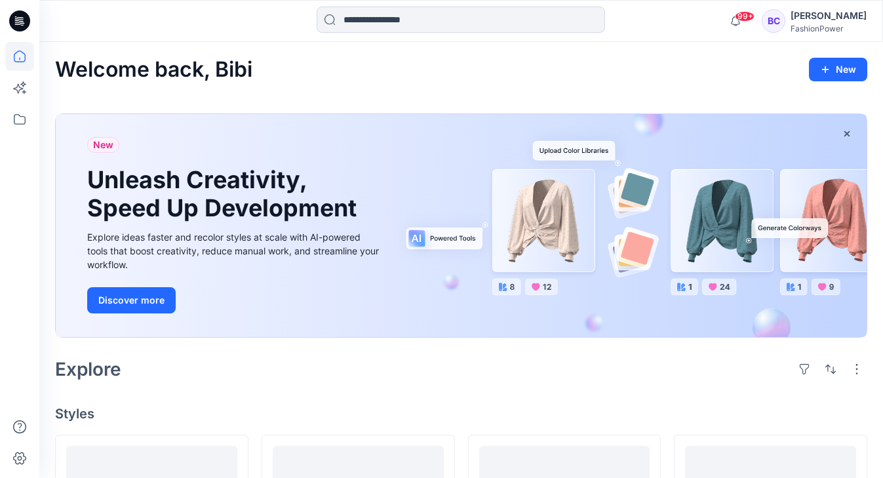 The width and height of the screenshot is (883, 478). I want to click on div: BC, so click(774, 21).